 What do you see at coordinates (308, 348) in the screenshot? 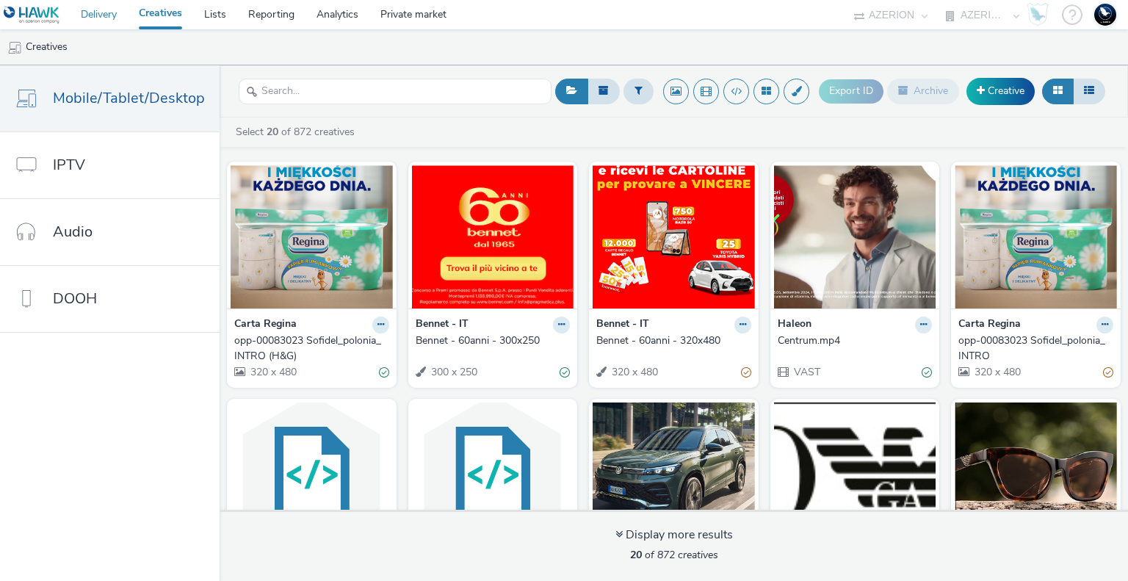
I see `div: opp-00083023 Sofidel_polonia_INTRO (H&G)` at bounding box center [308, 348].